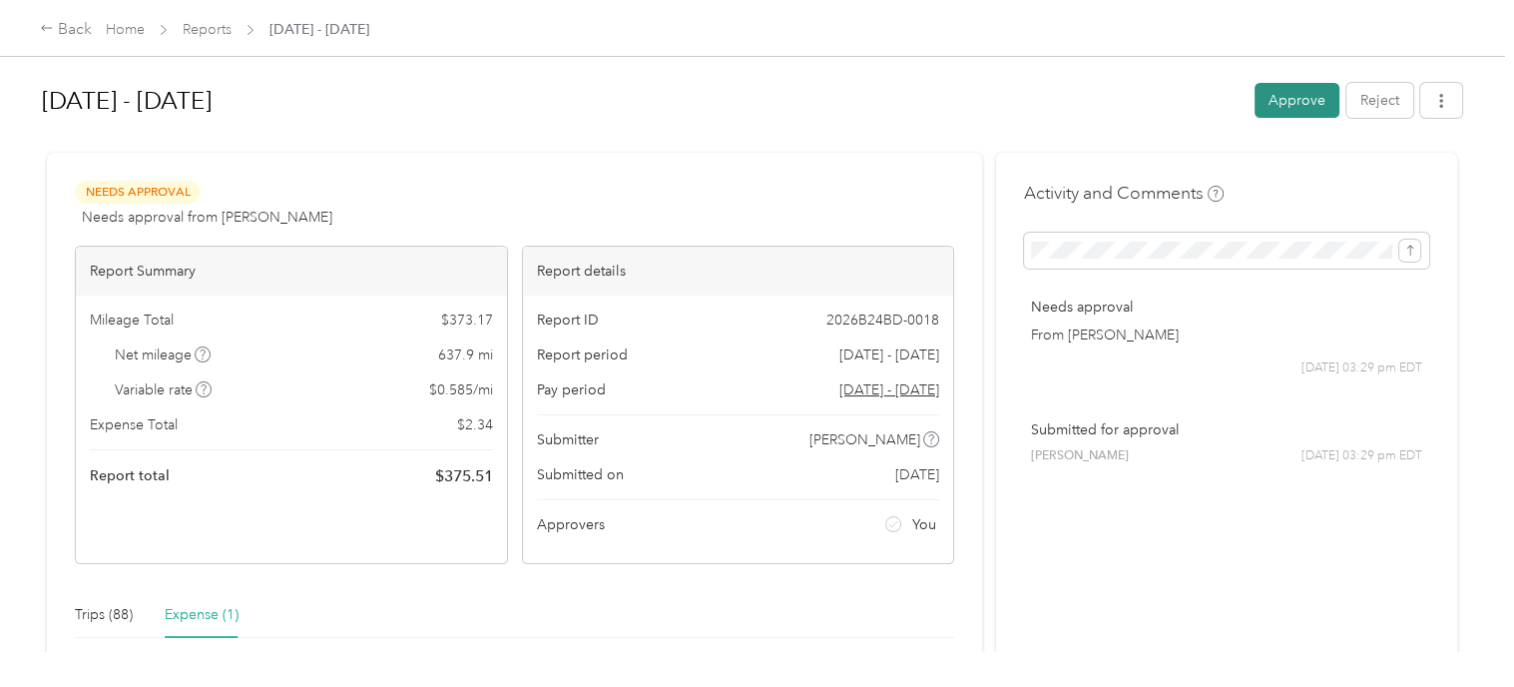  Describe the element at coordinates (1227, 429) in the screenshot. I see `p: Submitted for approval` at that location.